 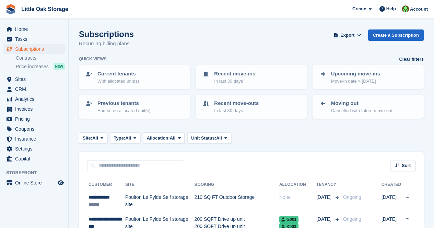 What do you see at coordinates (124, 111) in the screenshot?
I see `p: Ended, no allocated unit(s)` at bounding box center [124, 111].